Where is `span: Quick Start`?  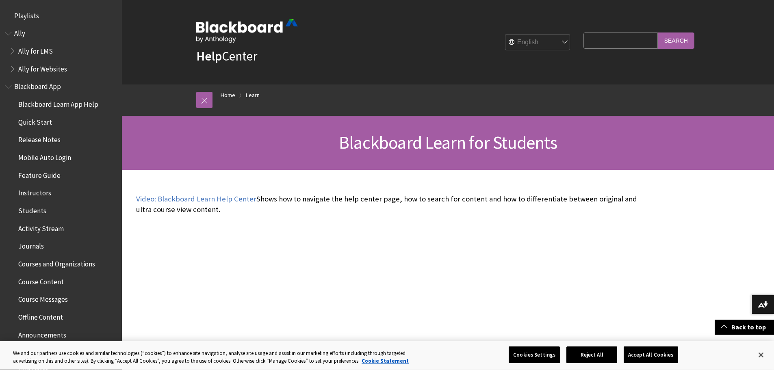 span: Quick Start is located at coordinates (35, 121).